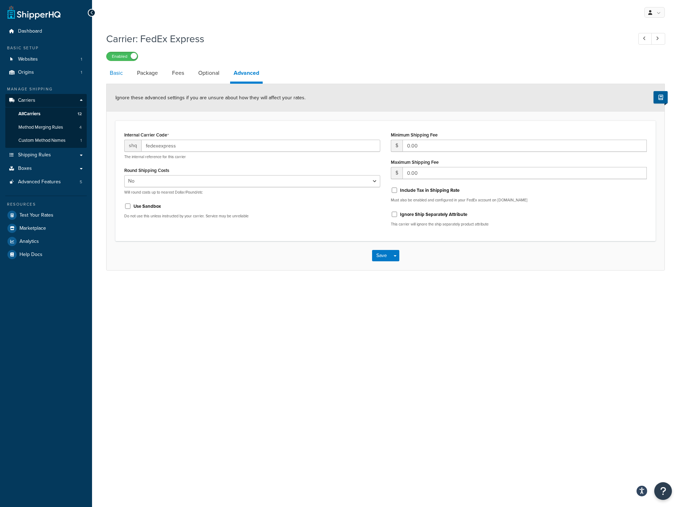  Describe the element at coordinates (46, 241) in the screenshot. I see `a: Analytics` at that location.